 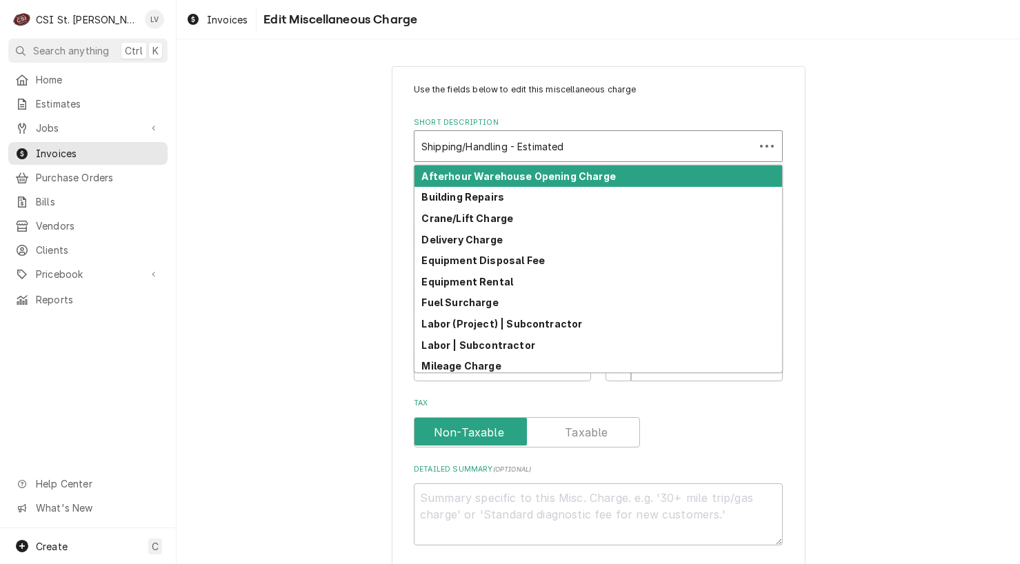 What do you see at coordinates (598, 123) in the screenshot?
I see `label: Short Description` at bounding box center [598, 123].